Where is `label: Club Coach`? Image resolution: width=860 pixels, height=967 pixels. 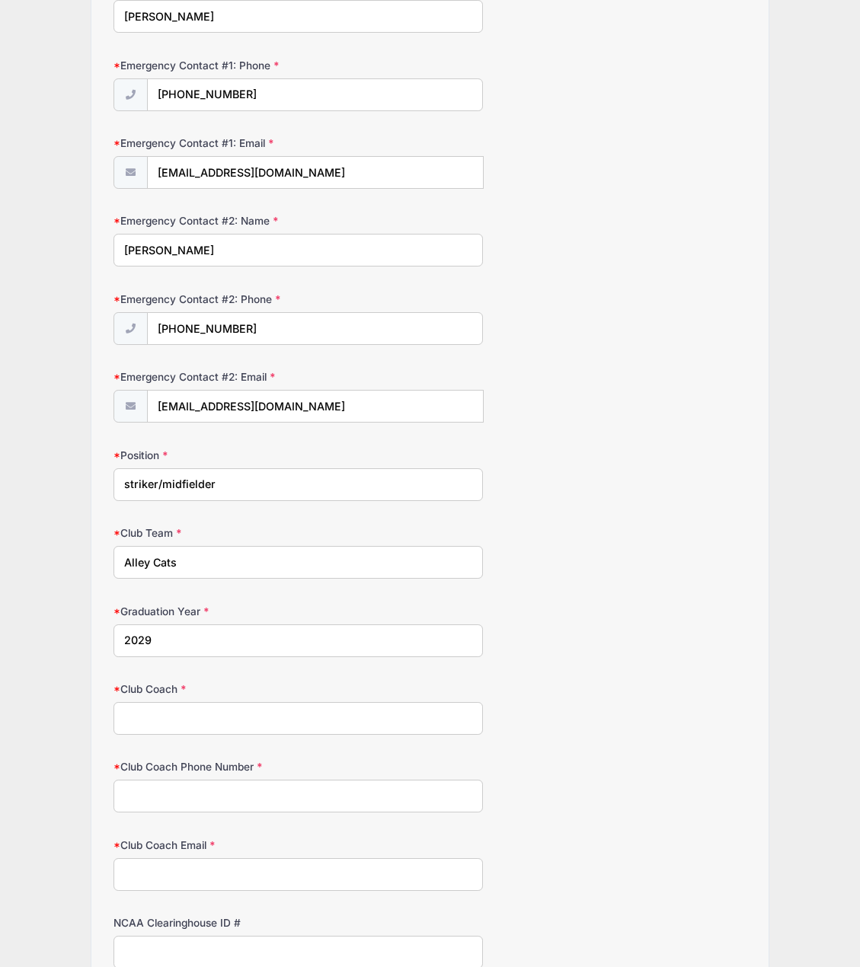
label: Club Coach is located at coordinates (219, 689).